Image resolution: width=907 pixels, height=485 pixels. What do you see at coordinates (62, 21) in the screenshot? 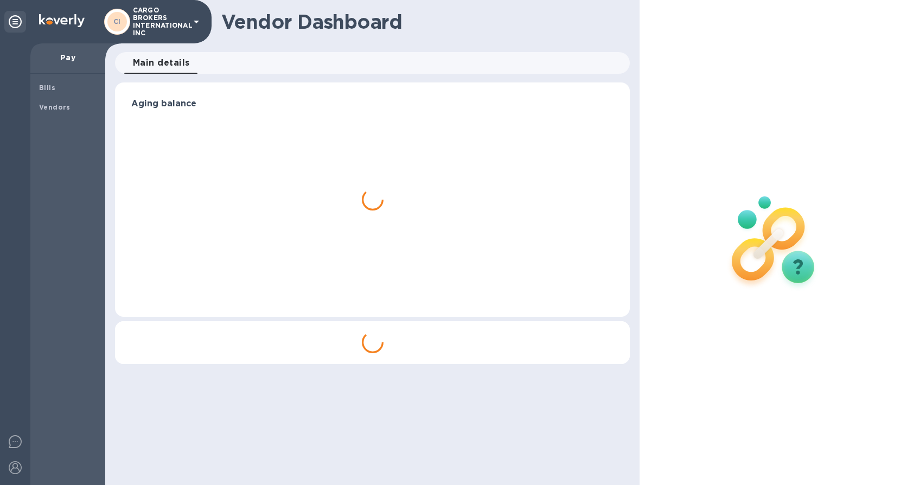
I see `img: Logo` at bounding box center [62, 21].